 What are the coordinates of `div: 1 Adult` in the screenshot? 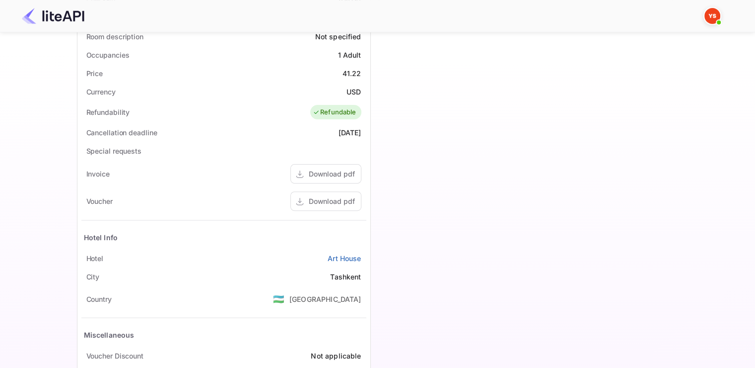 It's located at (349, 55).